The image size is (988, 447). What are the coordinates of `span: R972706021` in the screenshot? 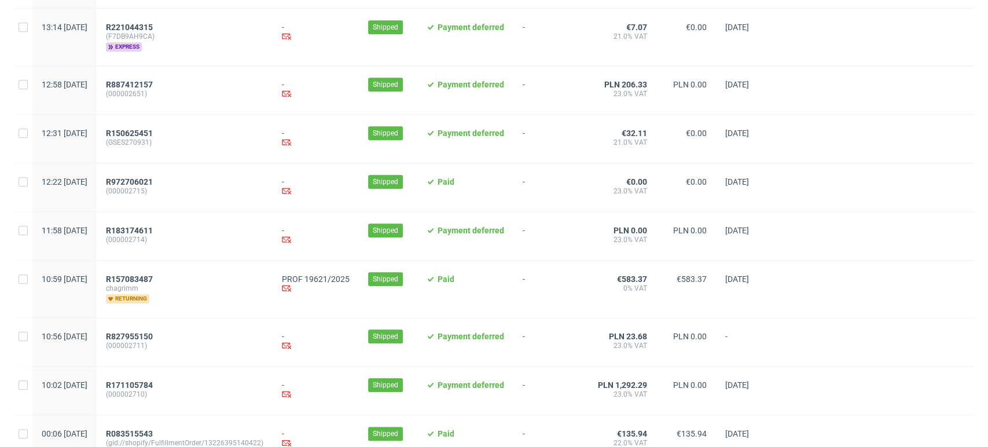 It's located at (129, 182).